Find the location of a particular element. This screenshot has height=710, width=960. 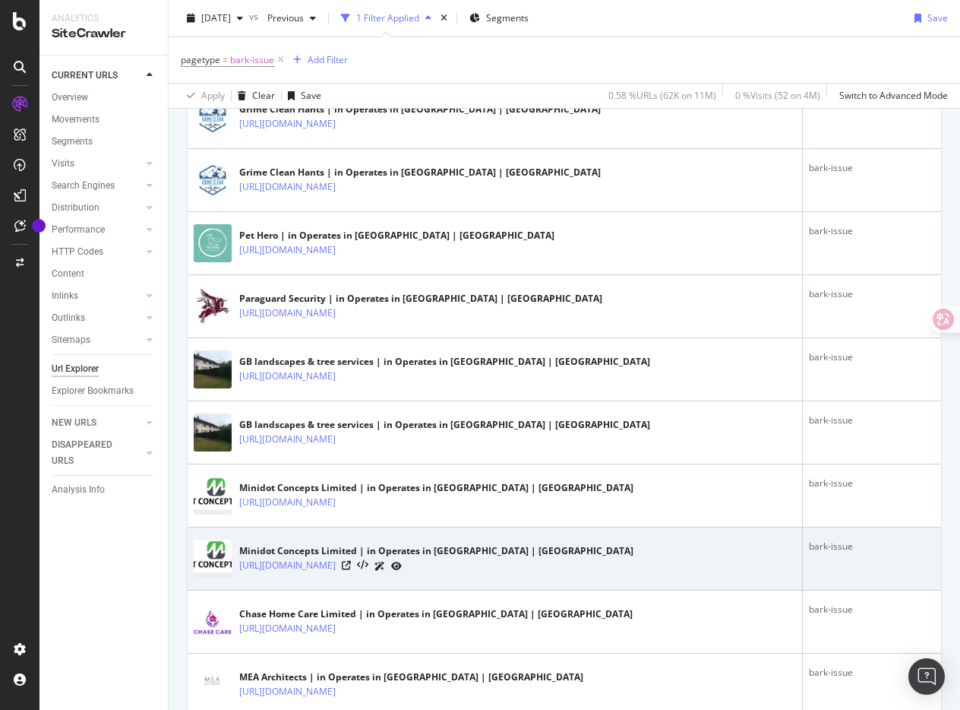

span: vs is located at coordinates (255, 16).